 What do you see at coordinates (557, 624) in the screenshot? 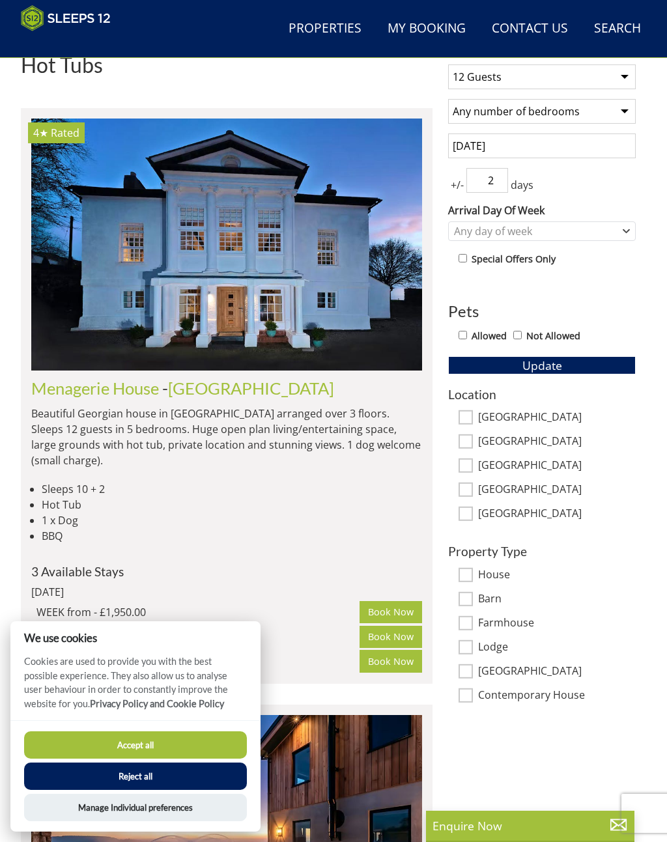
I see `label: Farmhouse` at bounding box center [557, 624].